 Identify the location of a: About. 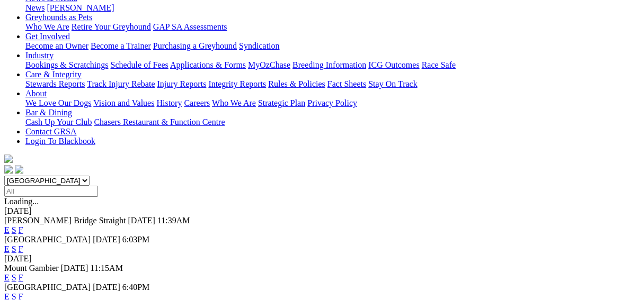
(36, 93).